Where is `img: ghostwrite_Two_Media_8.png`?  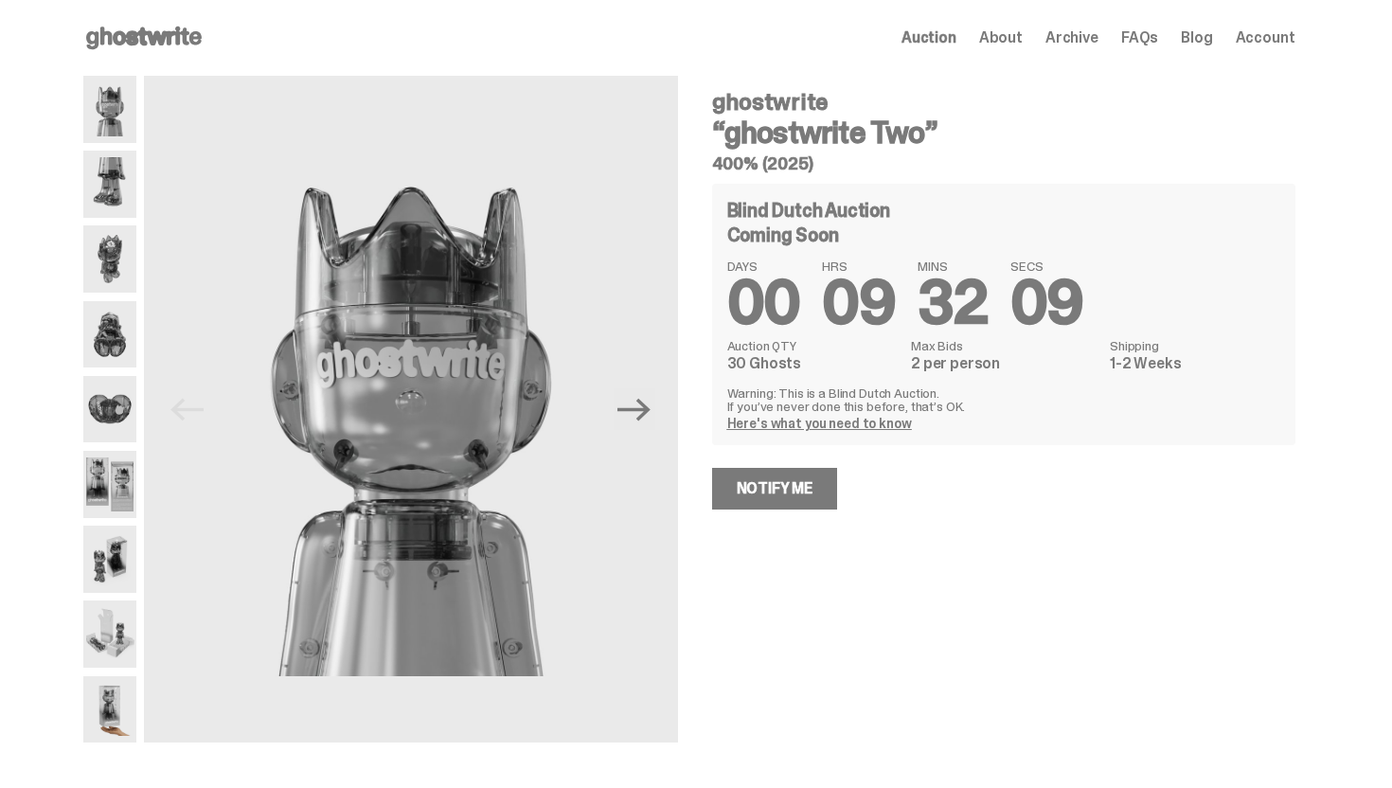 img: ghostwrite_Two_Media_8.png is located at coordinates (110, 409).